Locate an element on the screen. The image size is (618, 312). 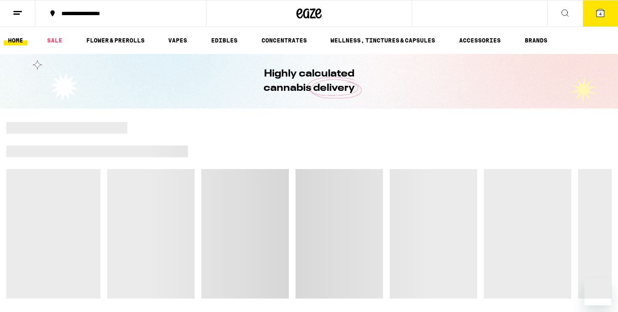
a: ACCESSORIES is located at coordinates (480, 40).